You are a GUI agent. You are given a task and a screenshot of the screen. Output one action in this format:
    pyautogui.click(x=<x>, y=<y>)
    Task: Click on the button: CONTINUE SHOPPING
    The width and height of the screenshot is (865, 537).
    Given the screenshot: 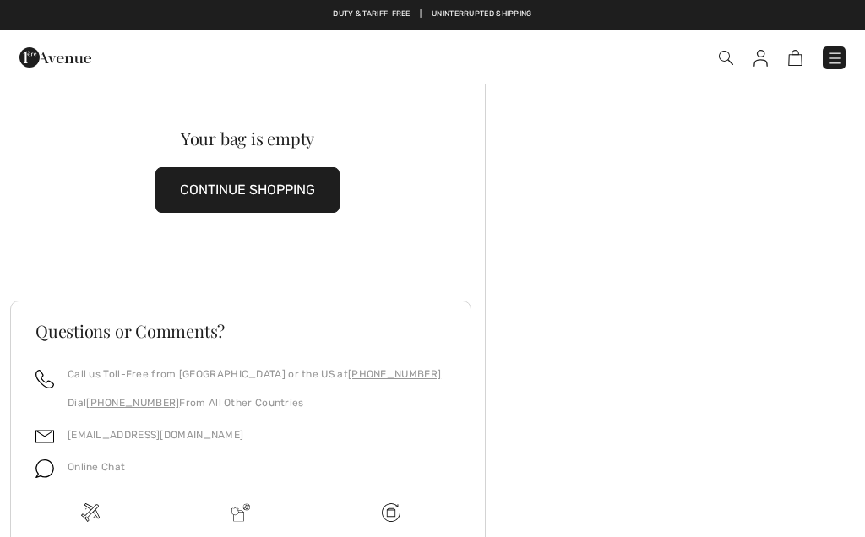 What is the action you would take?
    pyautogui.click(x=248, y=190)
    